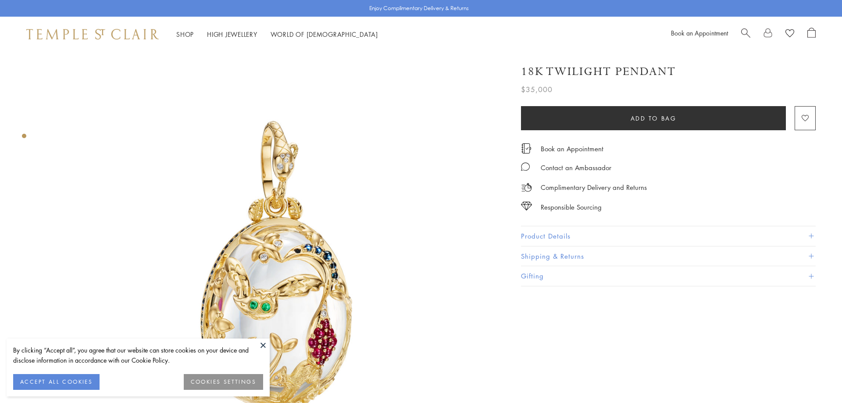 This screenshot has height=403, width=842. What do you see at coordinates (653, 118) in the screenshot?
I see `button: Add to bag` at bounding box center [653, 118].